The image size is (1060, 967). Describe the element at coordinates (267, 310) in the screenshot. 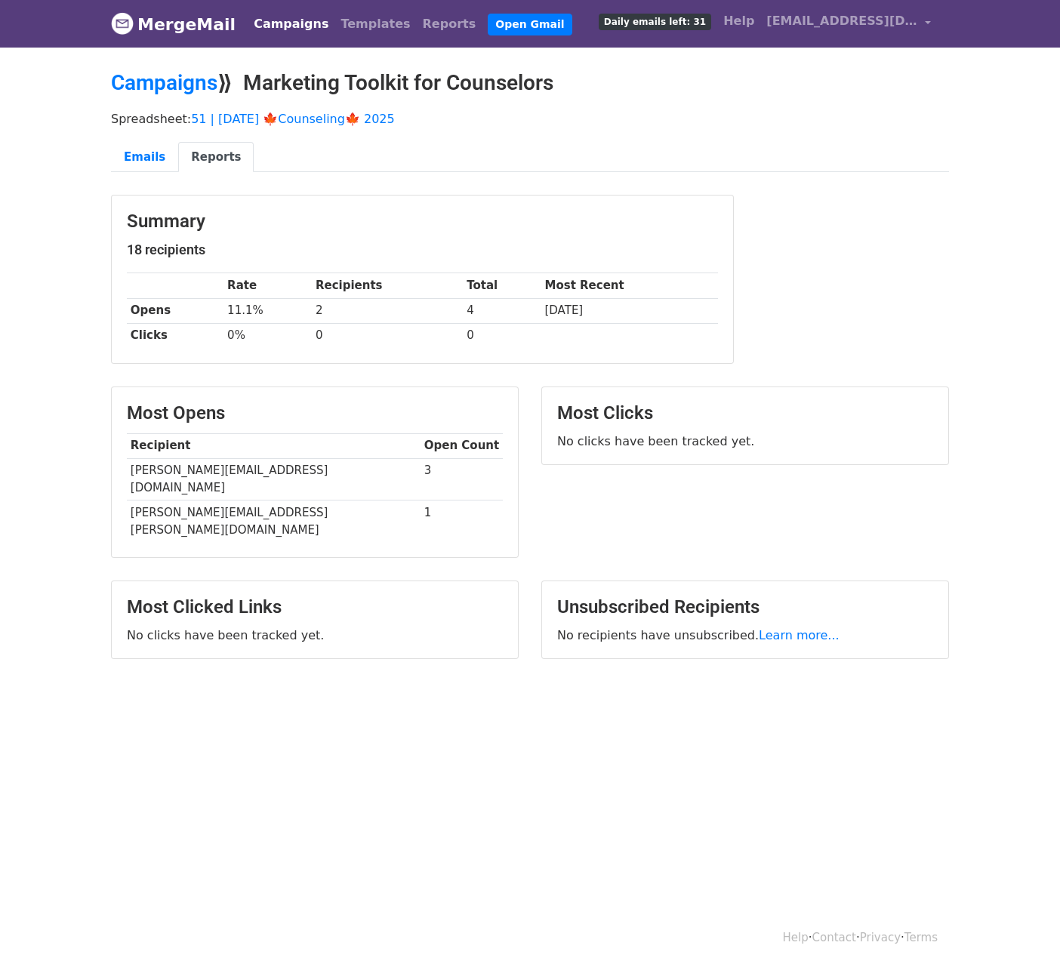

I see `td: 11.1%` at that location.